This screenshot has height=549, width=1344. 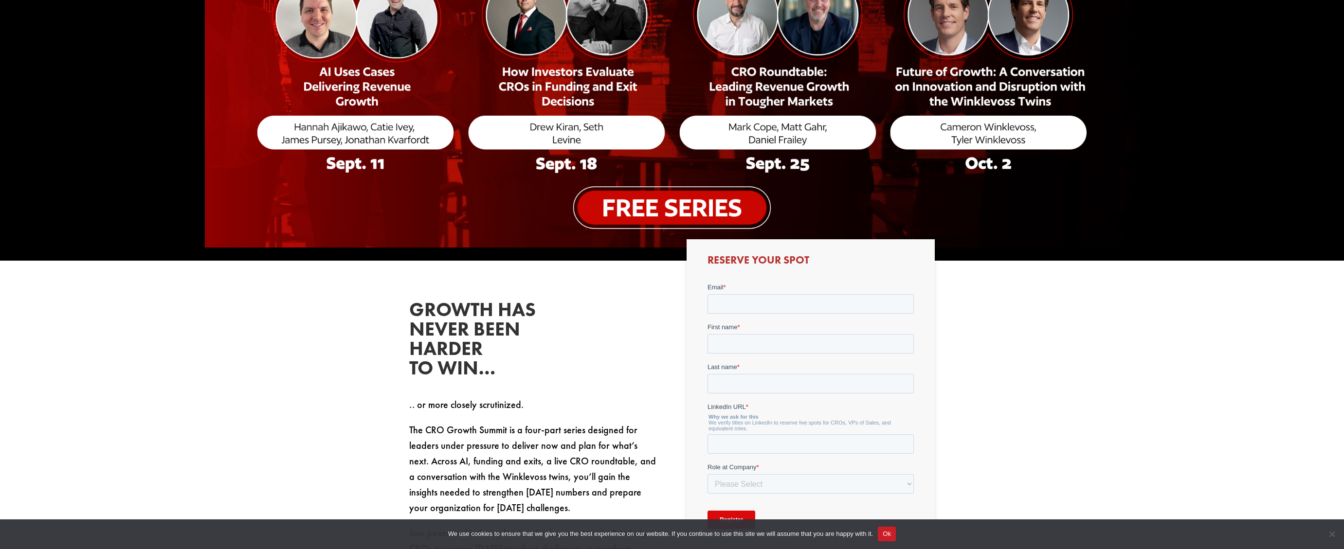 What do you see at coordinates (660, 534) in the screenshot?
I see `span: We use cookies to ensure that we give you the best experience on our website. If you continue to ...` at bounding box center [660, 534].